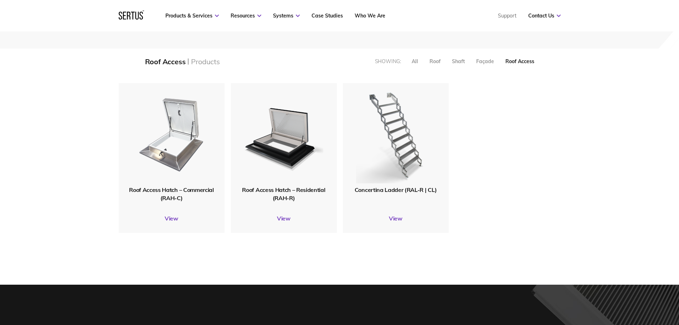 This screenshot has width=679, height=325. I want to click on div: Showing:, so click(388, 61).